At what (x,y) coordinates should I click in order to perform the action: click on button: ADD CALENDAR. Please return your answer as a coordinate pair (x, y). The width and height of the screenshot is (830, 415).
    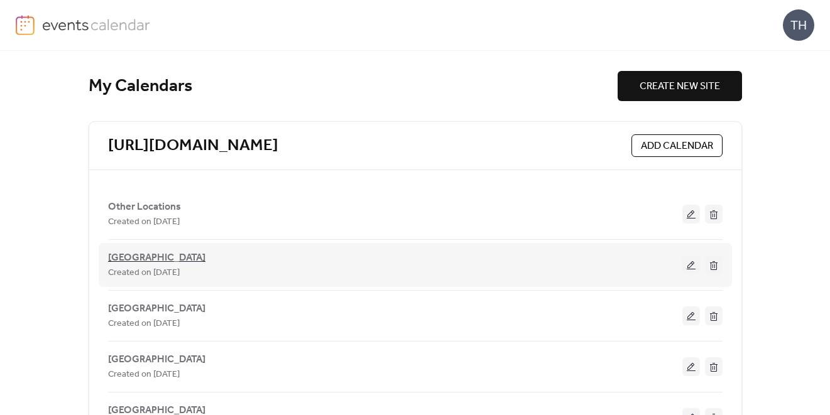
    Looking at the image, I should click on (677, 146).